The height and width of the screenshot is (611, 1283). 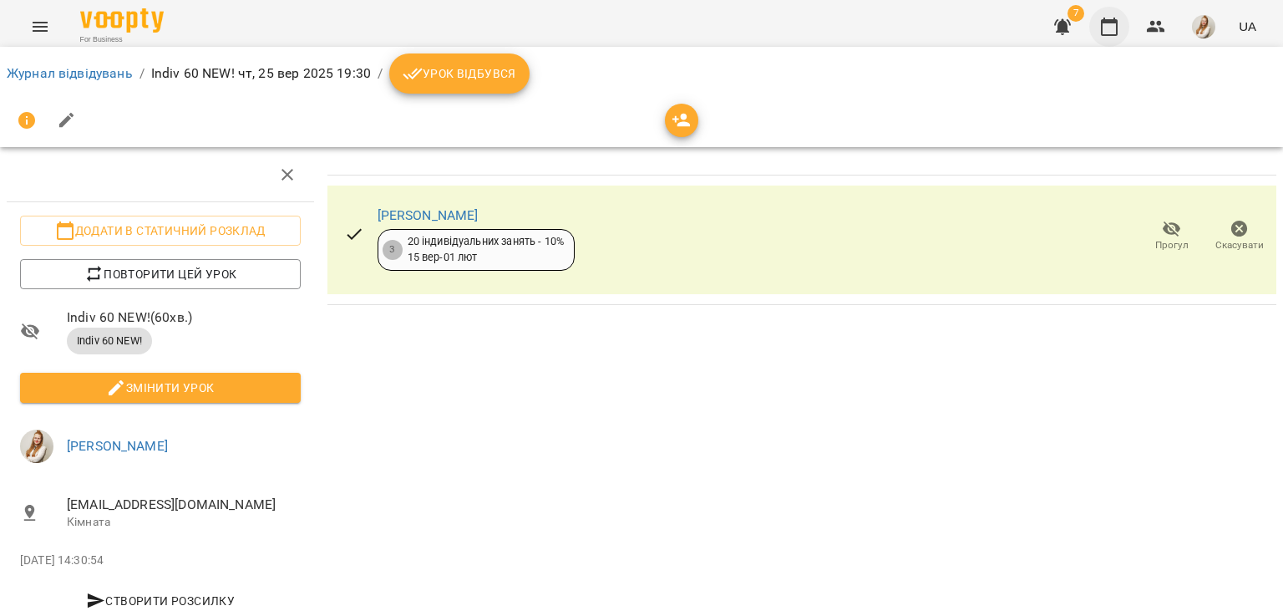 What do you see at coordinates (1076, 13) in the screenshot?
I see `span: 7` at bounding box center [1076, 13].